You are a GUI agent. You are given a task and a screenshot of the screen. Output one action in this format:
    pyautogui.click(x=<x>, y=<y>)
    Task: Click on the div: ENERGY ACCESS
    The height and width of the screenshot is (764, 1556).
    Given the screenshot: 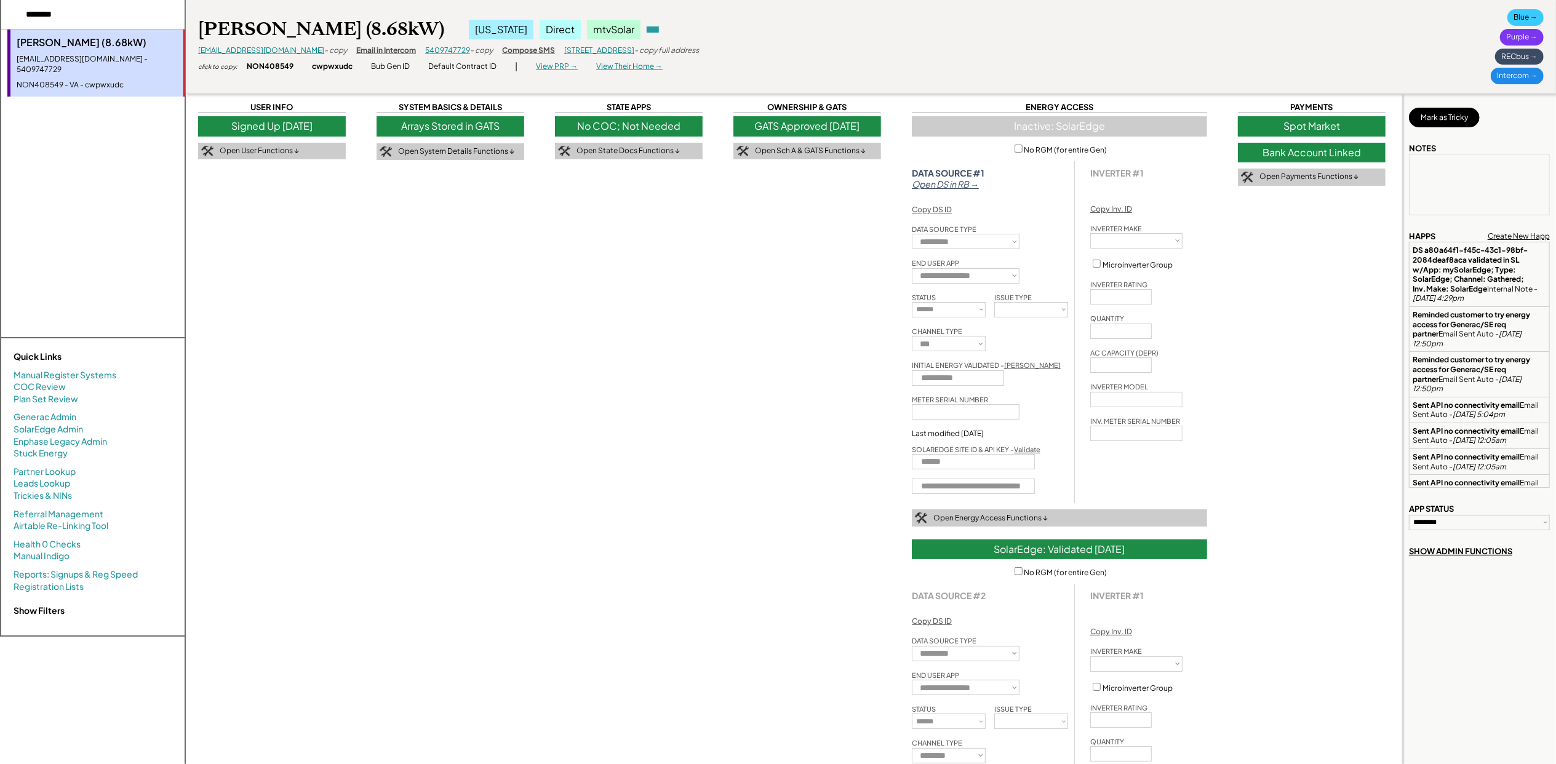 What is the action you would take?
    pyautogui.click(x=1060, y=107)
    